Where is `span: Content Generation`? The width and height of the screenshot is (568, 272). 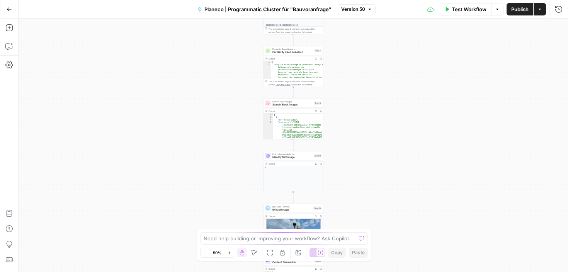 span: Content Generation is located at coordinates (292, 262).